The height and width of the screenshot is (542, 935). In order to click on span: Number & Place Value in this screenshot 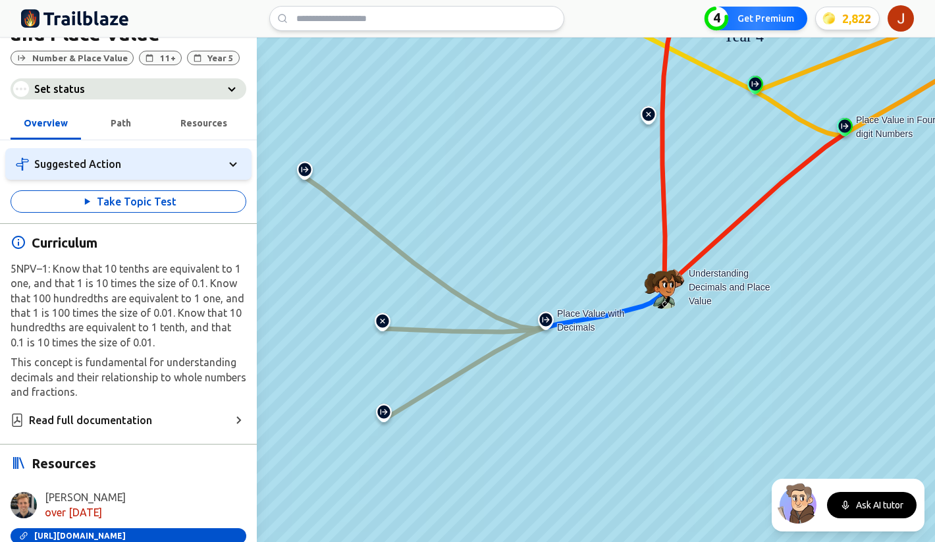, I will do `click(80, 58)`.